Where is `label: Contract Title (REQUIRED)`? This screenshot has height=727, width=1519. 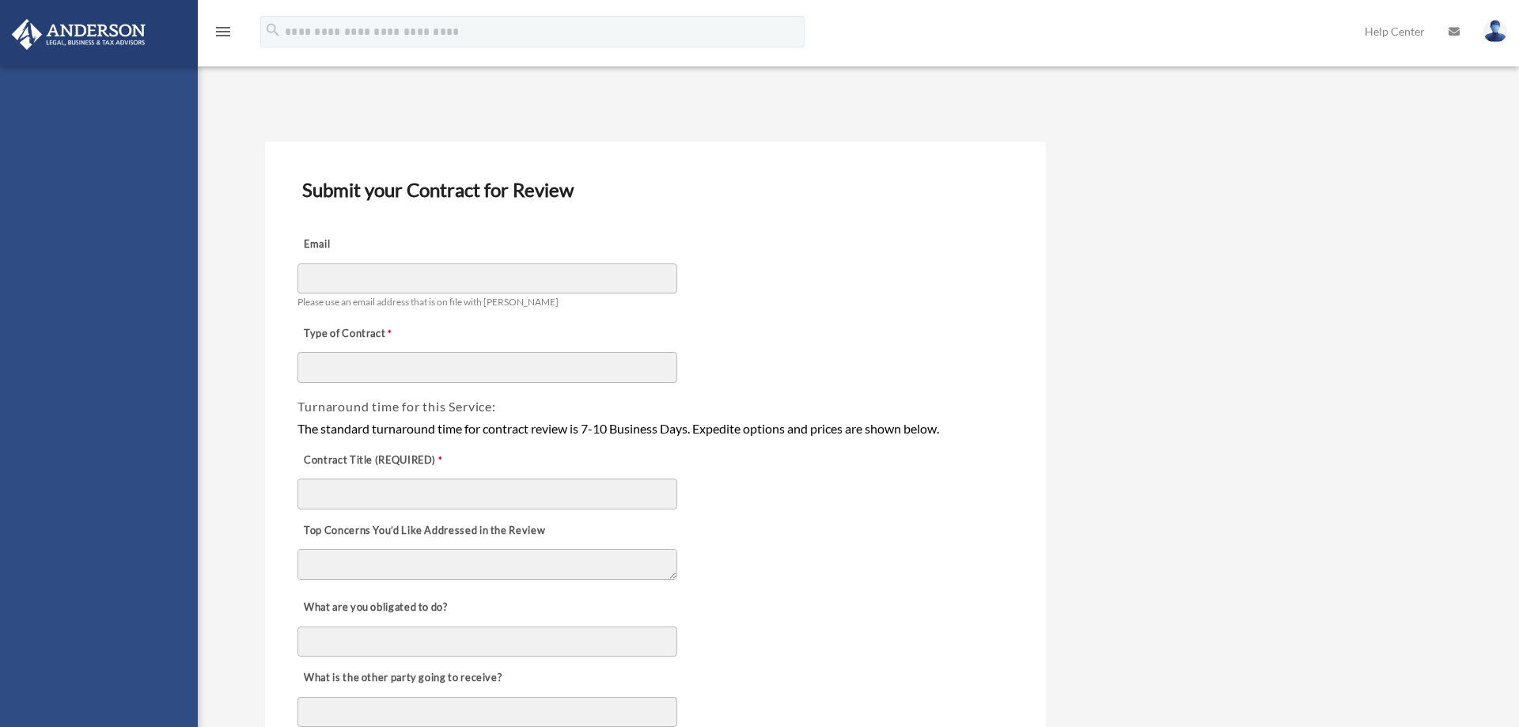
label: Contract Title (REQUIRED) is located at coordinates (377, 461).